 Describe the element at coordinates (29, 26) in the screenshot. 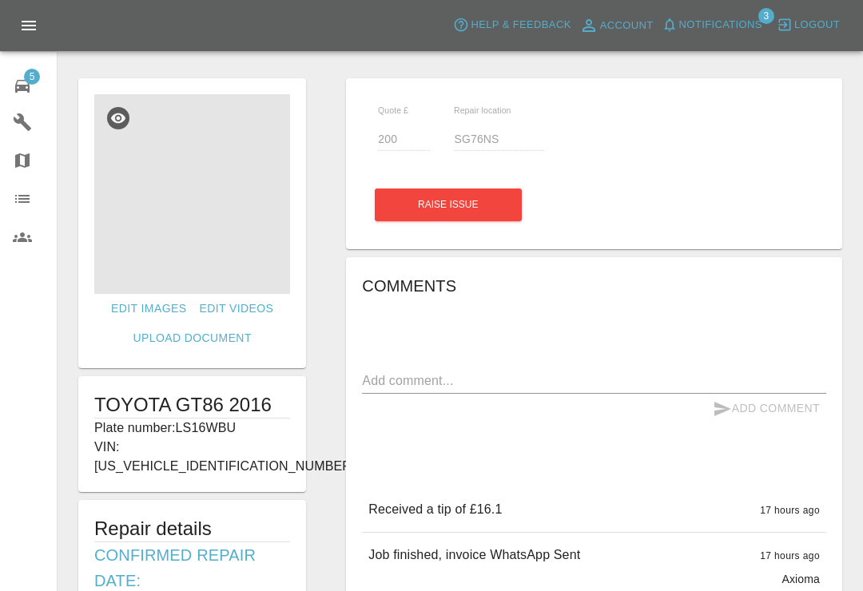

I see `button: Open drawer` at that location.